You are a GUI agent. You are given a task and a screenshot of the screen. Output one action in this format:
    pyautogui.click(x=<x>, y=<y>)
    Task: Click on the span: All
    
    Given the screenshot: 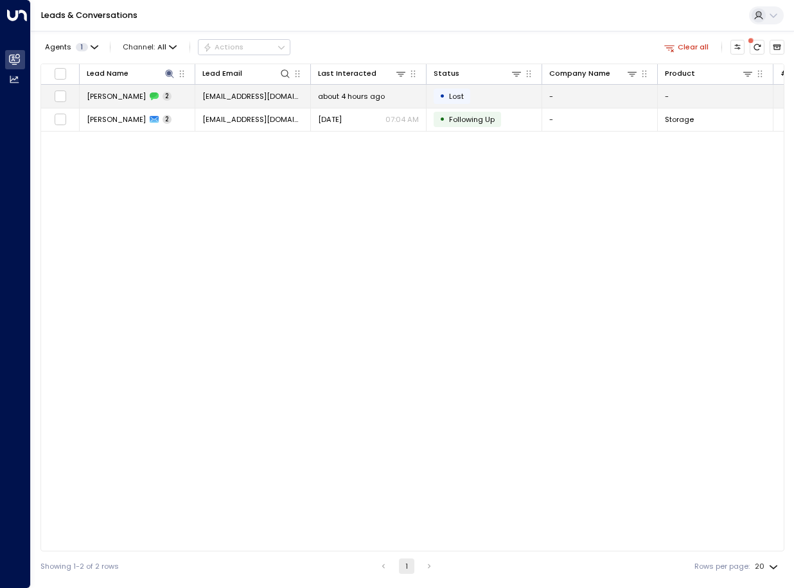 What is the action you would take?
    pyautogui.click(x=162, y=47)
    